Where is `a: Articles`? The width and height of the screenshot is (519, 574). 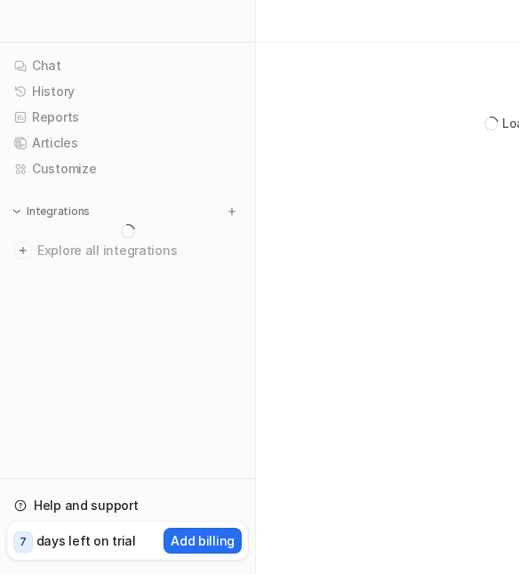 a: Articles is located at coordinates (127, 143).